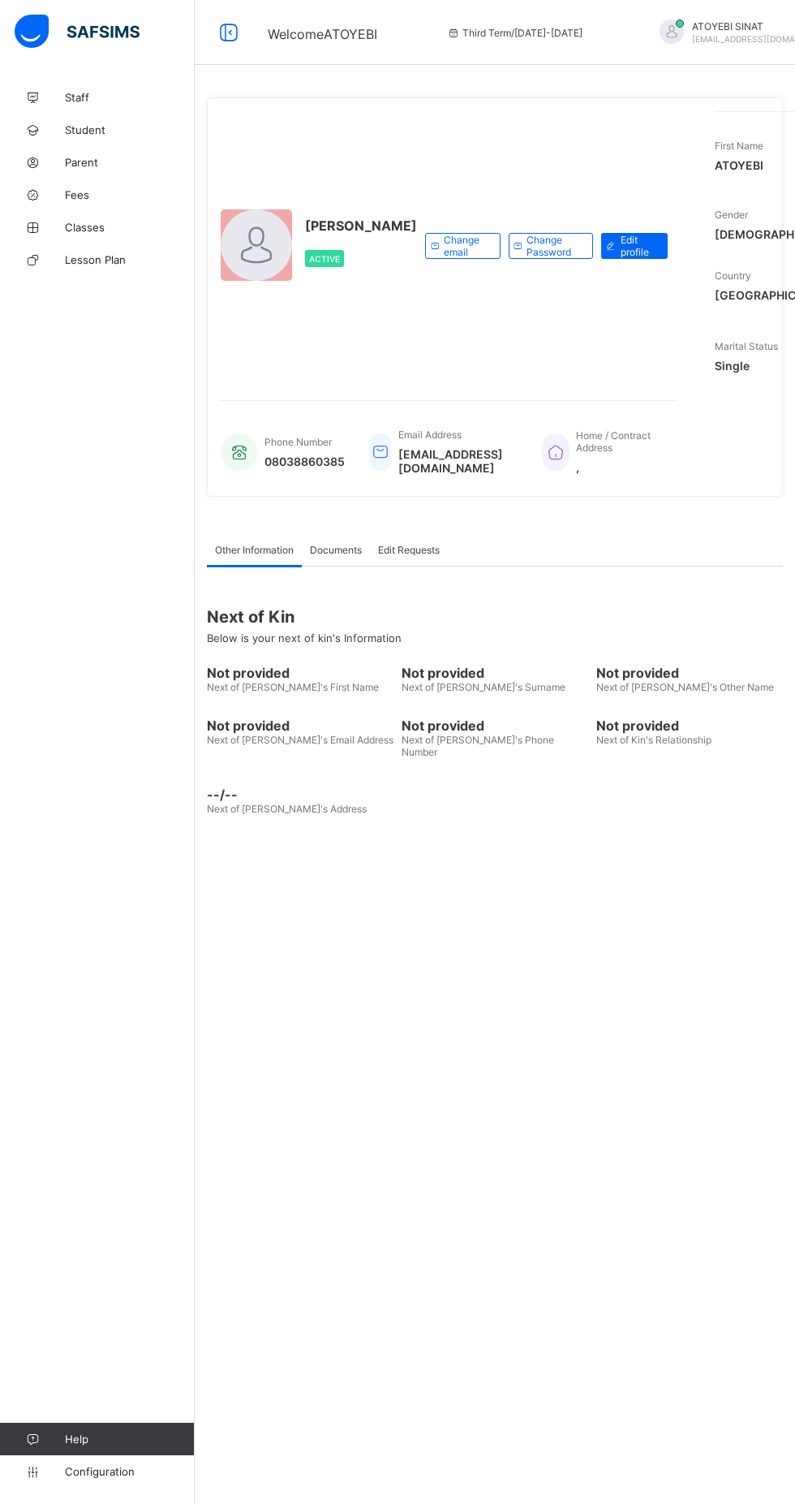  What do you see at coordinates (739, 145) in the screenshot?
I see `span: First Name` at bounding box center [739, 145].